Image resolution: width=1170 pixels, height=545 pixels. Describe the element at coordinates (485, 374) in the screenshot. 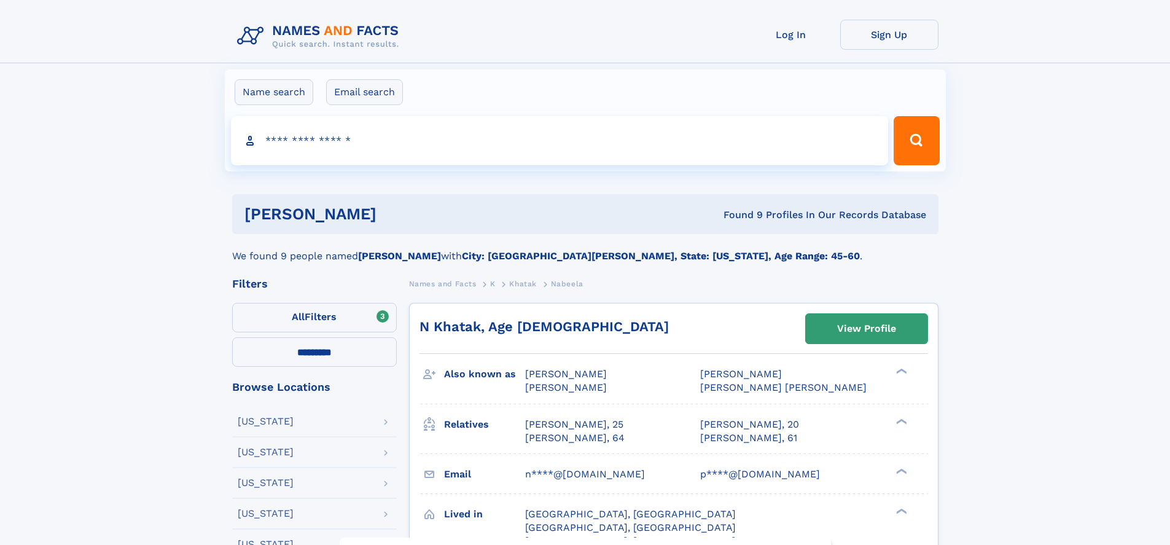

I see `h3: Also known as` at that location.